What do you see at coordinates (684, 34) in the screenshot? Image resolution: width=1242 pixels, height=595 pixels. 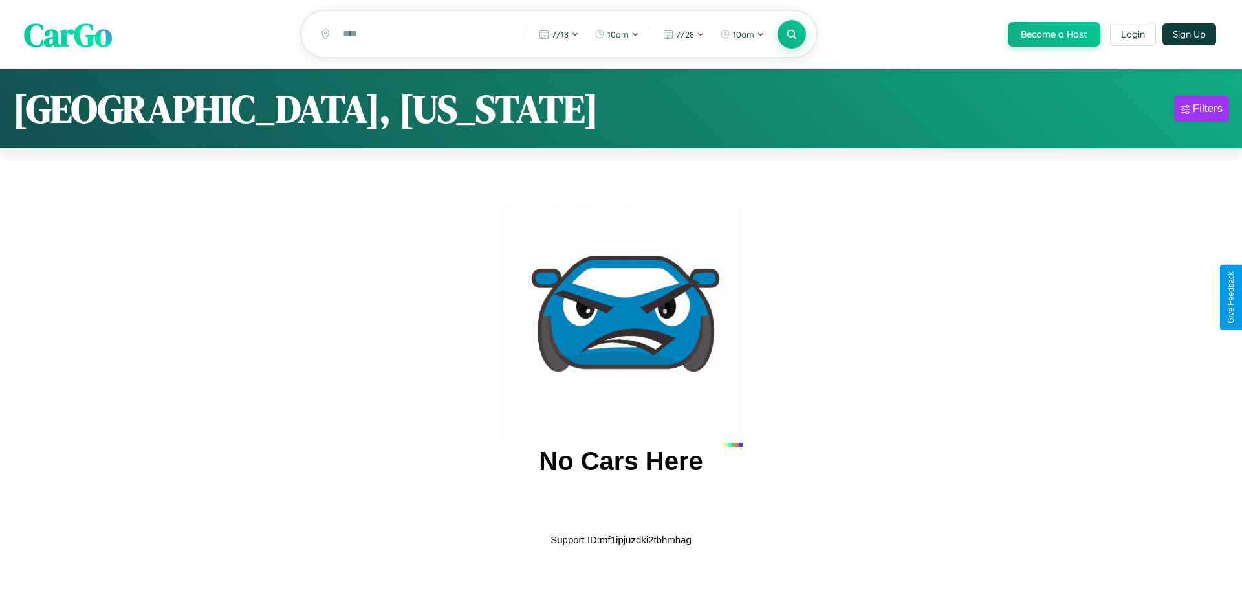 I see `button: 7/28` at bounding box center [684, 34].